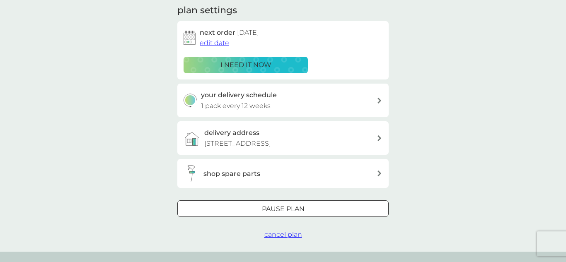 The image size is (566, 262). I want to click on h3: delivery address, so click(232, 133).